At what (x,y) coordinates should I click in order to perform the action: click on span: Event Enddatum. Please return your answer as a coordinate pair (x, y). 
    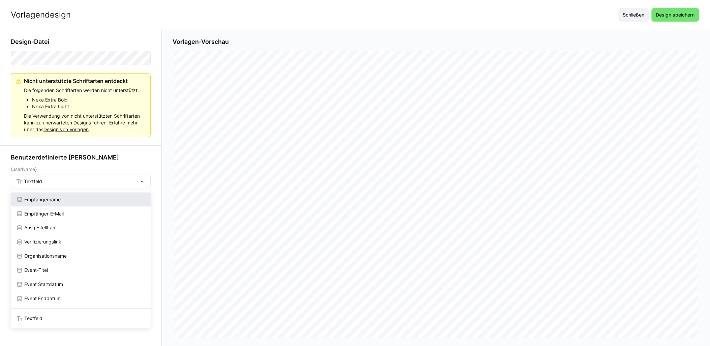
    Looking at the image, I should click on (42, 298).